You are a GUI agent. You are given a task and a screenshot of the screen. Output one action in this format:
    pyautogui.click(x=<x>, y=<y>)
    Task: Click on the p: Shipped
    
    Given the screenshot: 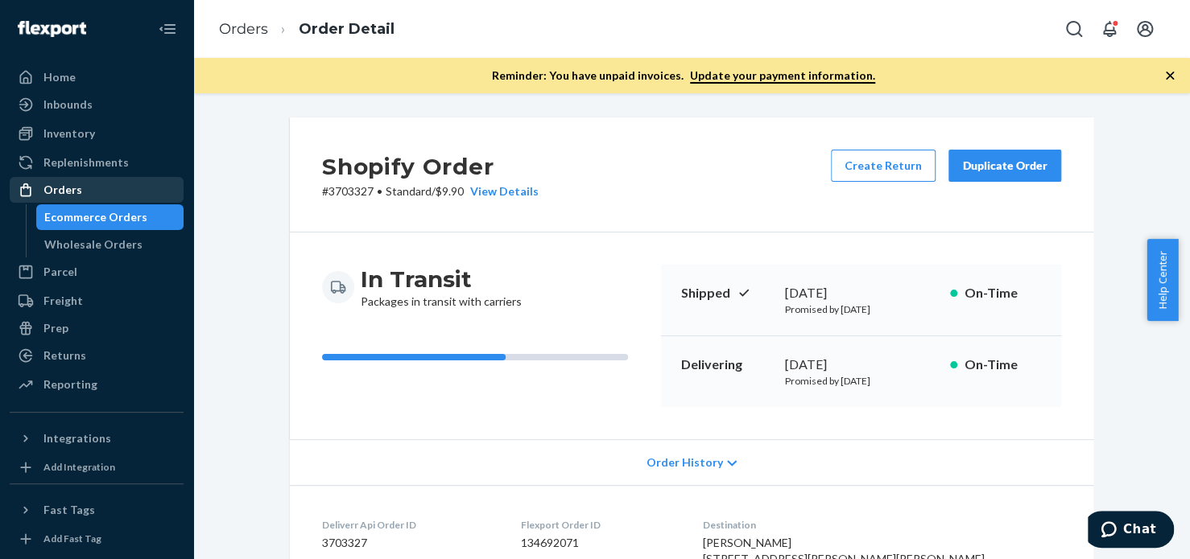 What is the action you would take?
    pyautogui.click(x=726, y=293)
    